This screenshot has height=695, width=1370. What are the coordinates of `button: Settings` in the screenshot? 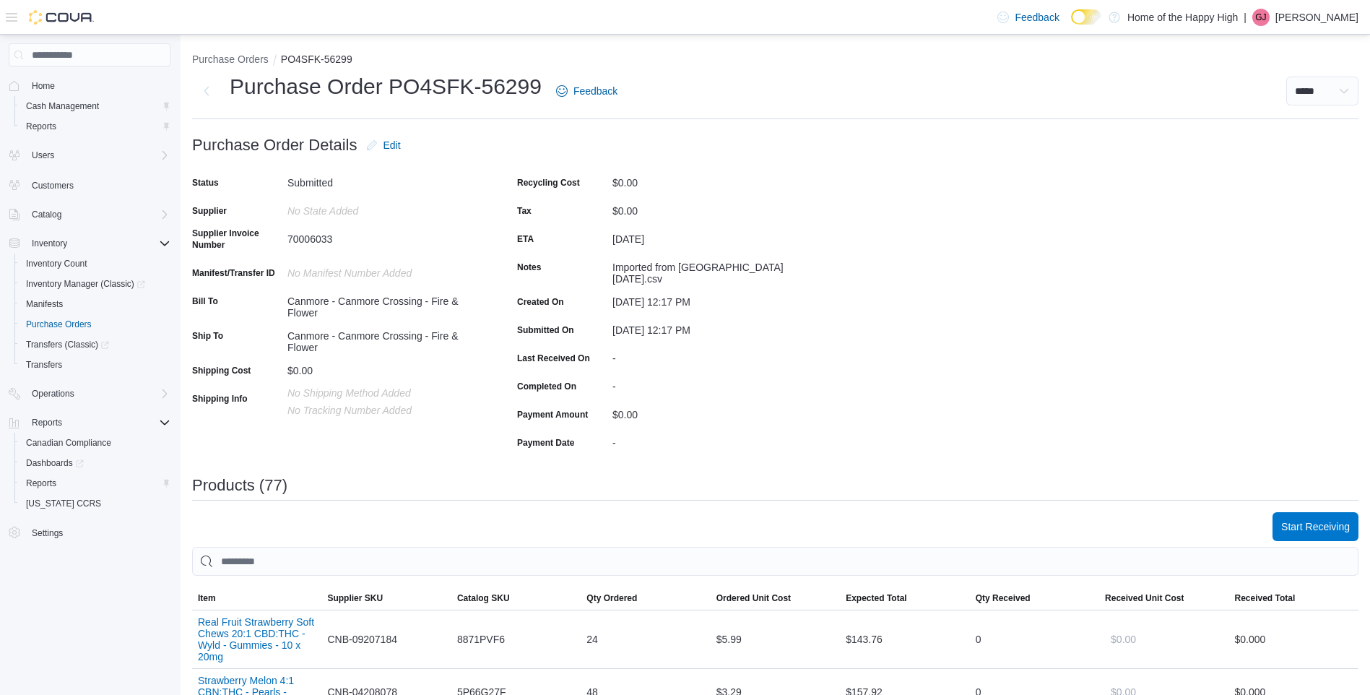 It's located at (90, 532).